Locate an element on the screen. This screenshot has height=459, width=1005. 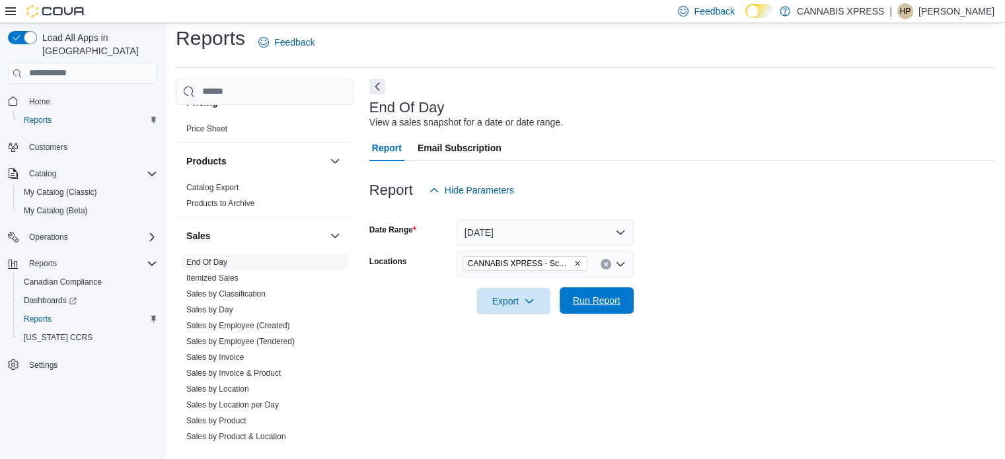
a: Sales by Location per Day is located at coordinates (233, 405).